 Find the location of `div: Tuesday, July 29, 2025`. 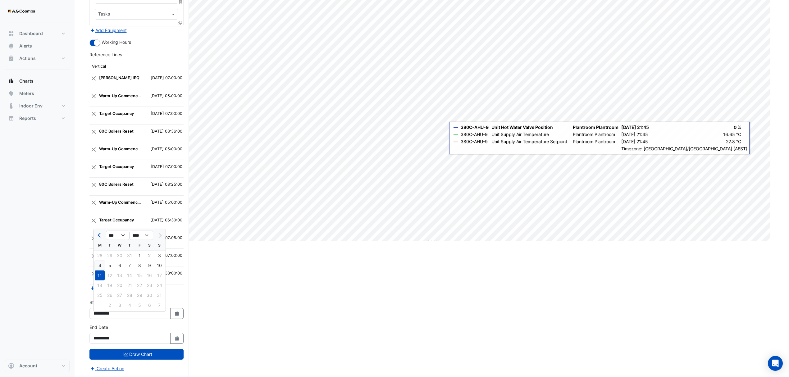

div: Tuesday, July 29, 2025 is located at coordinates (110, 256).